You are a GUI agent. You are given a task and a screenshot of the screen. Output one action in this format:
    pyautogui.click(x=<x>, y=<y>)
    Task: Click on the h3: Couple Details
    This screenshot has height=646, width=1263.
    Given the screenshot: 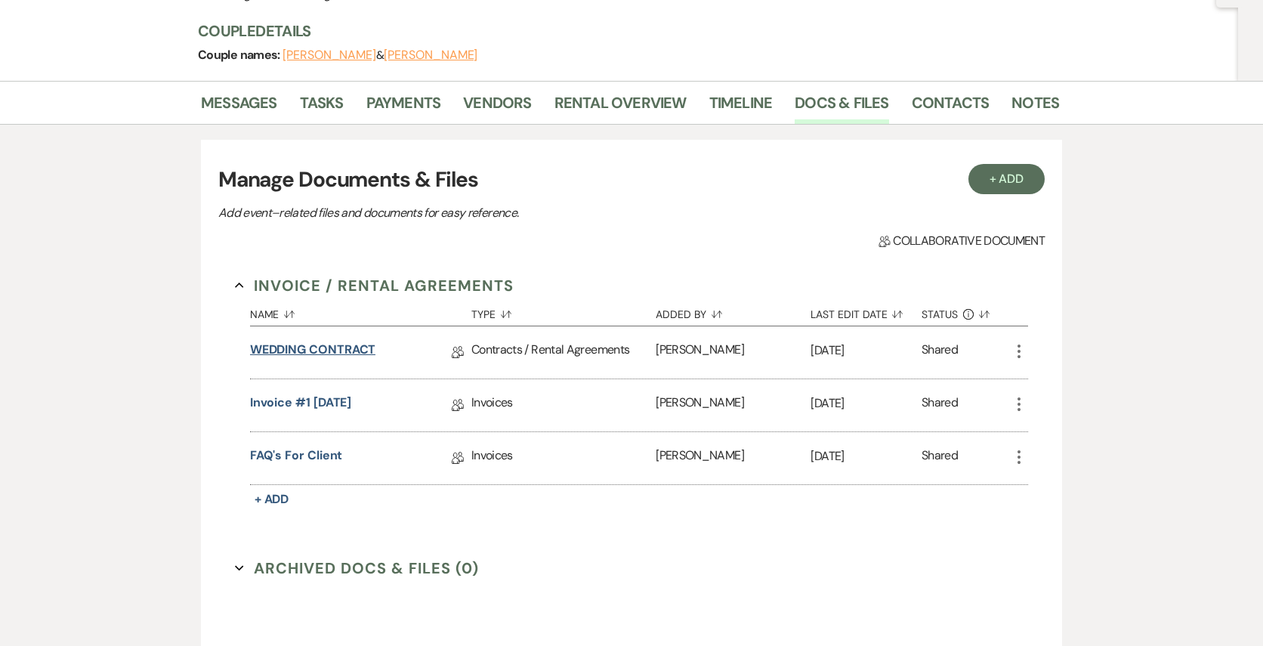 What is the action you would take?
    pyautogui.click(x=621, y=31)
    